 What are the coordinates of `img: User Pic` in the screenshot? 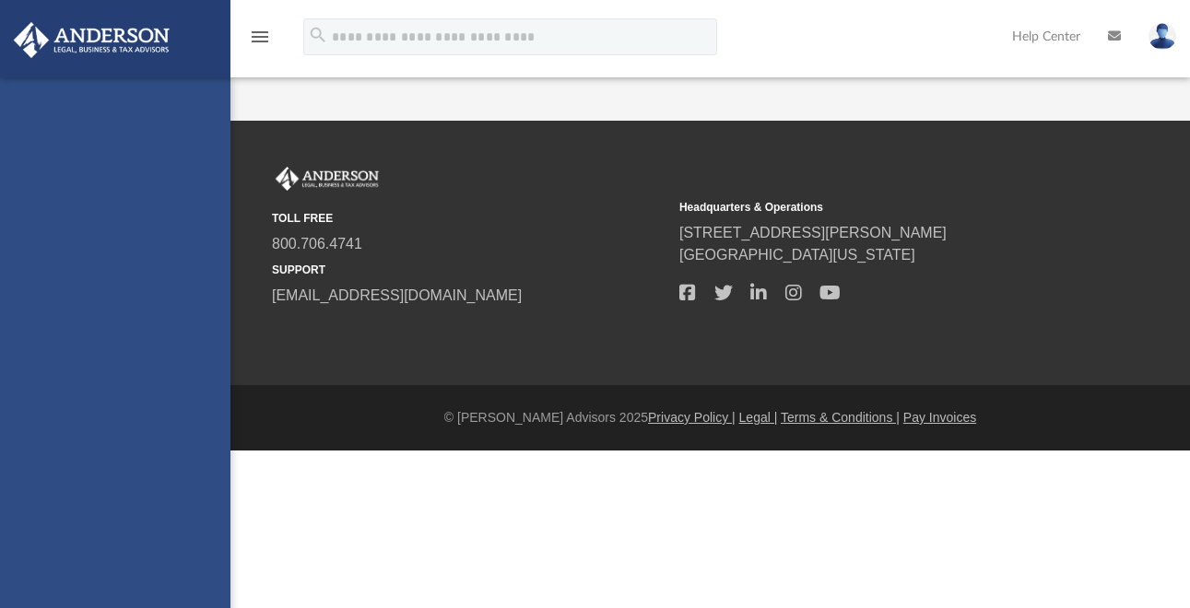 It's located at (1162, 36).